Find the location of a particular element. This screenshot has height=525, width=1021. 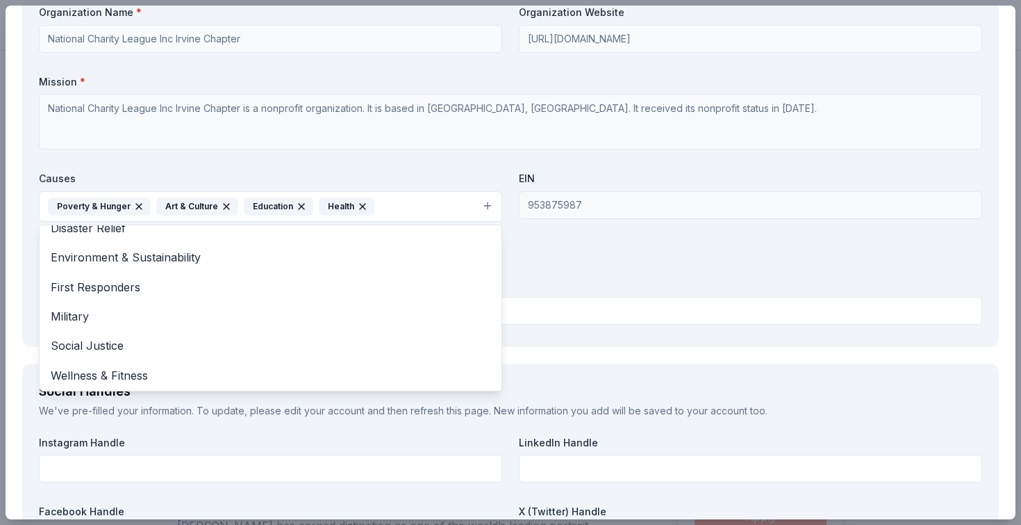

div: Health is located at coordinates (347, 206).